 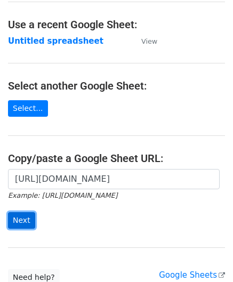 I want to click on h4: Copy/paste a Google Sheet URL:, so click(x=116, y=158).